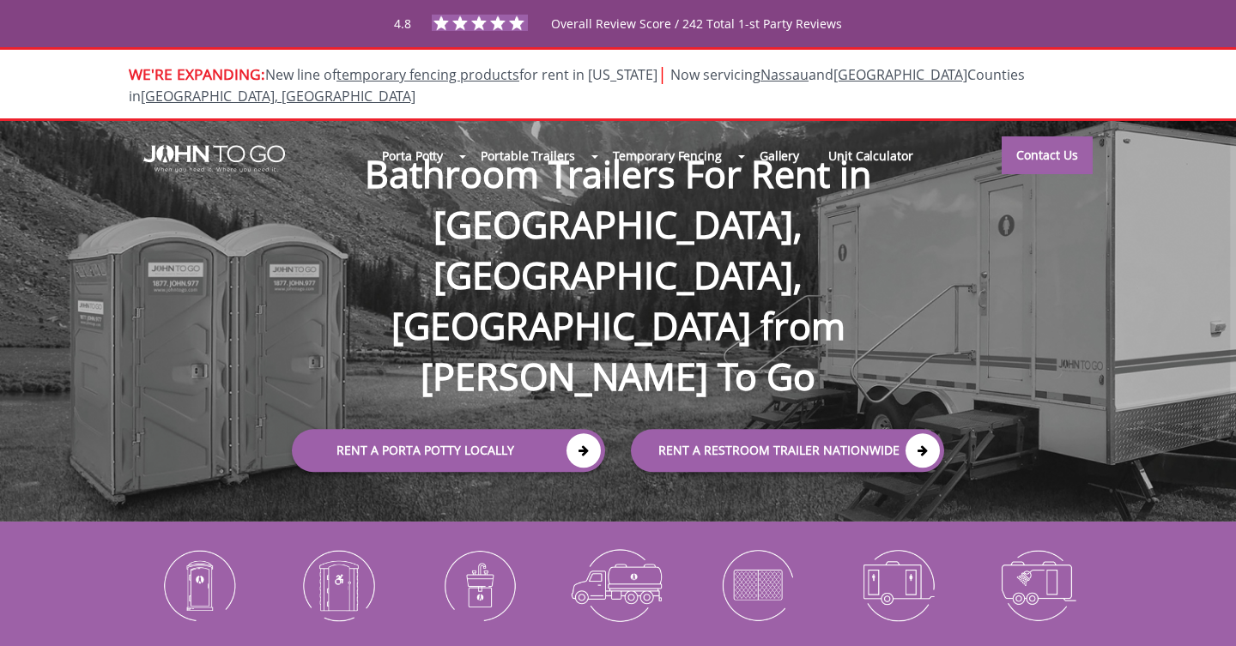  What do you see at coordinates (448, 451) in the screenshot?
I see `a: Rent a Porta Potty Locally` at bounding box center [448, 451].